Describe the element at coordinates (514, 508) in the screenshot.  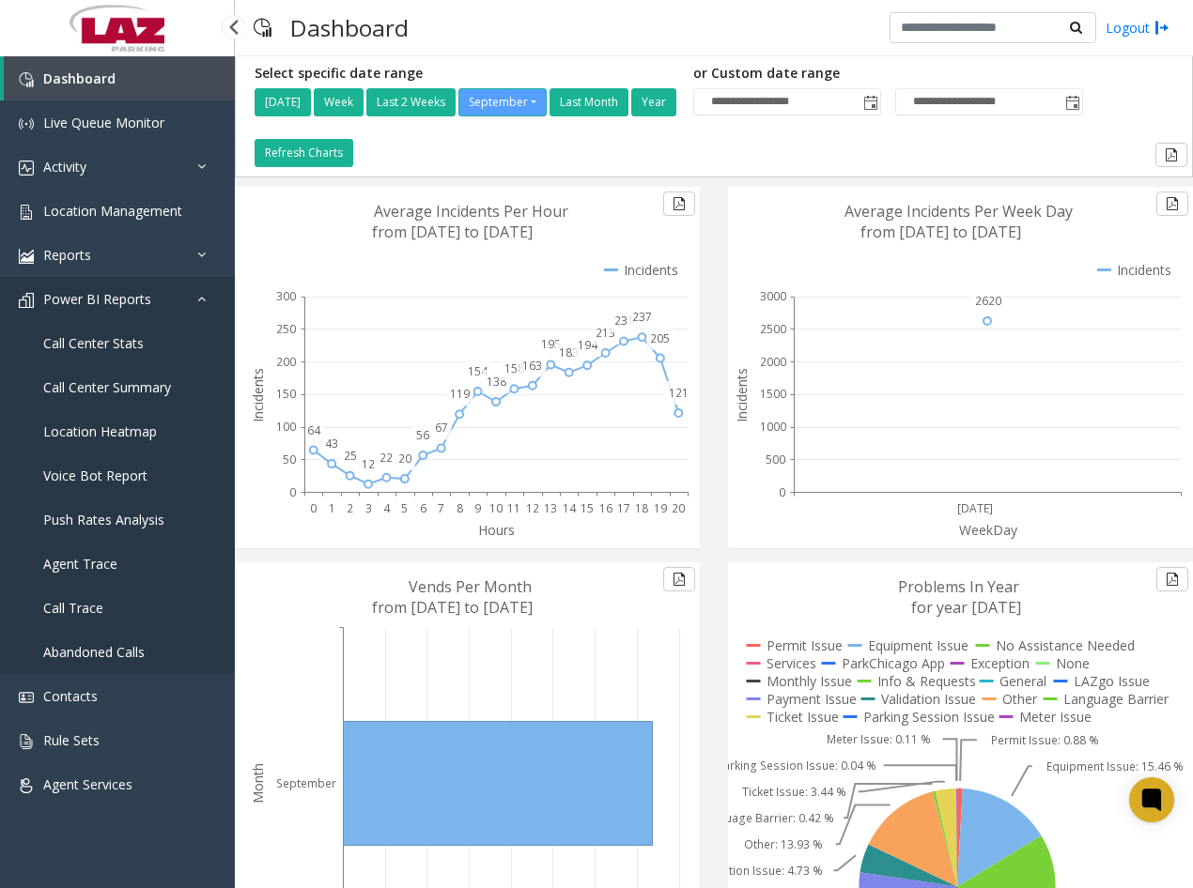
I see `text: 11` at that location.